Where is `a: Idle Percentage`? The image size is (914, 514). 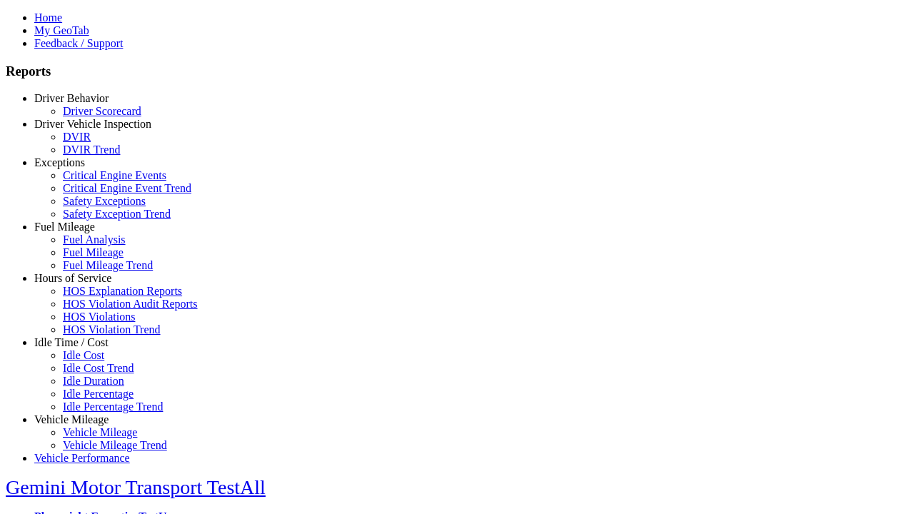
a: Idle Percentage is located at coordinates (98, 393).